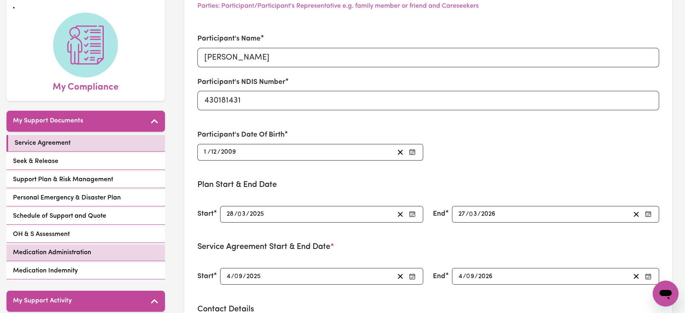  I want to click on button: My Support Activity, so click(86, 301).